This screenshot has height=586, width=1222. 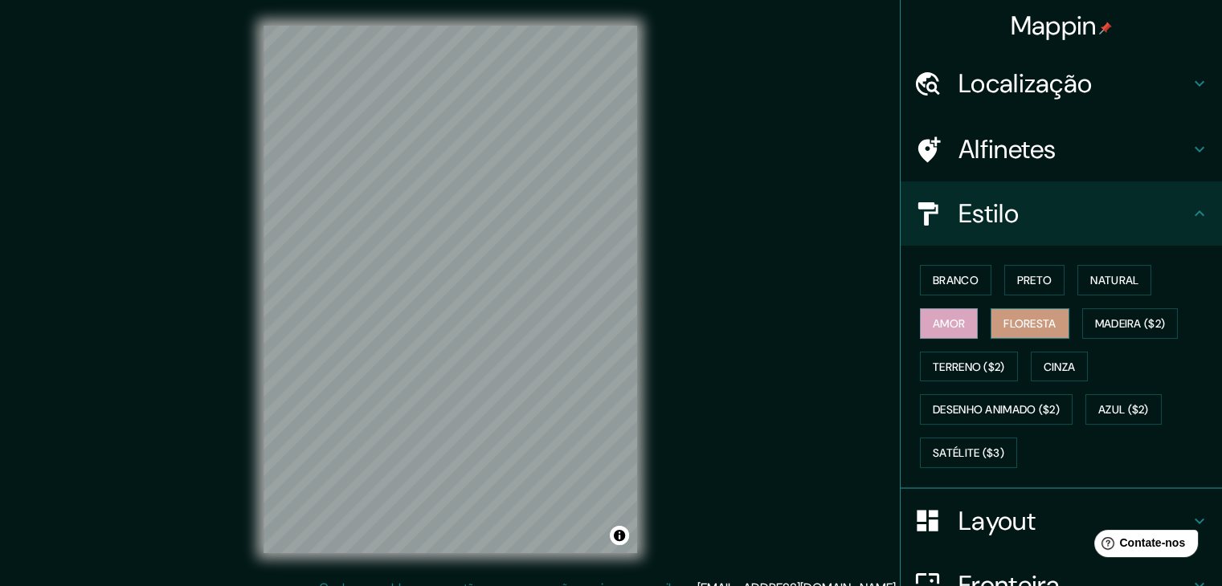 What do you see at coordinates (1123, 410) in the screenshot?
I see `font: Azul ($2)` at bounding box center [1123, 410].